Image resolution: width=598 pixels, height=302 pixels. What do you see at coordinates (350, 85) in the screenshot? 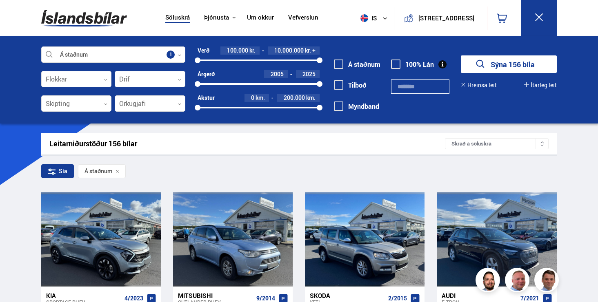
I see `label: Tilboð` at bounding box center [350, 85].